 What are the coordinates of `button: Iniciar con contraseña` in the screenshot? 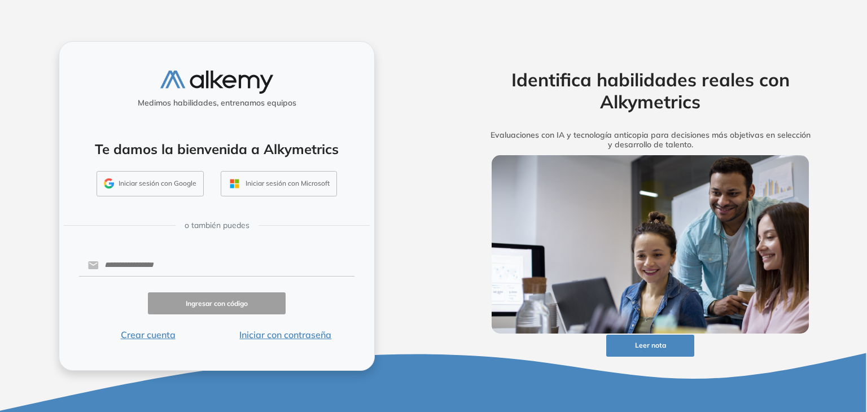 It's located at (285, 335).